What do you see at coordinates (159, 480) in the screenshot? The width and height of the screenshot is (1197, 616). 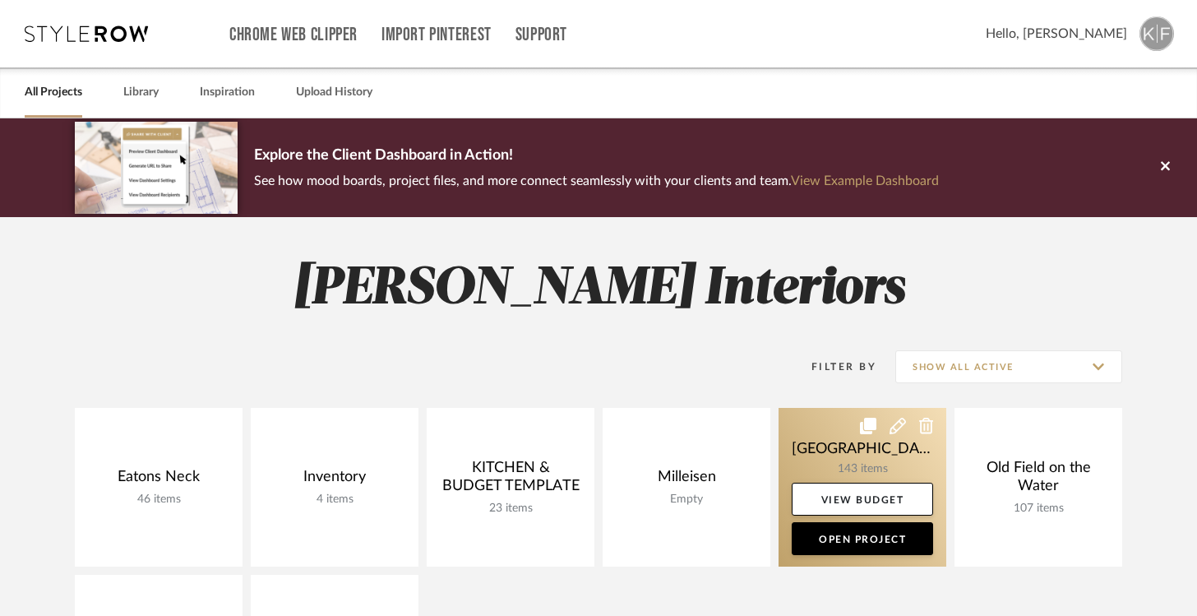 I see `div: Eatons Neck` at bounding box center [159, 480].